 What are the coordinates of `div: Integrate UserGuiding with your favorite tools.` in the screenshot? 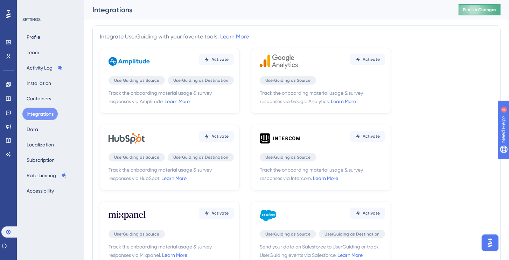 It's located at (174, 37).